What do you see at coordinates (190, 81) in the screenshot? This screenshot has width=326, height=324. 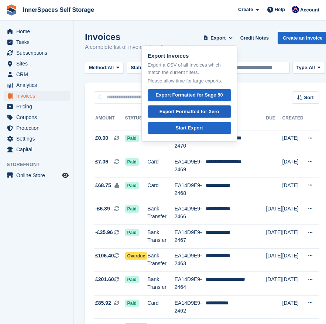 I see `p: Please allow time for large exports.` at bounding box center [190, 81].